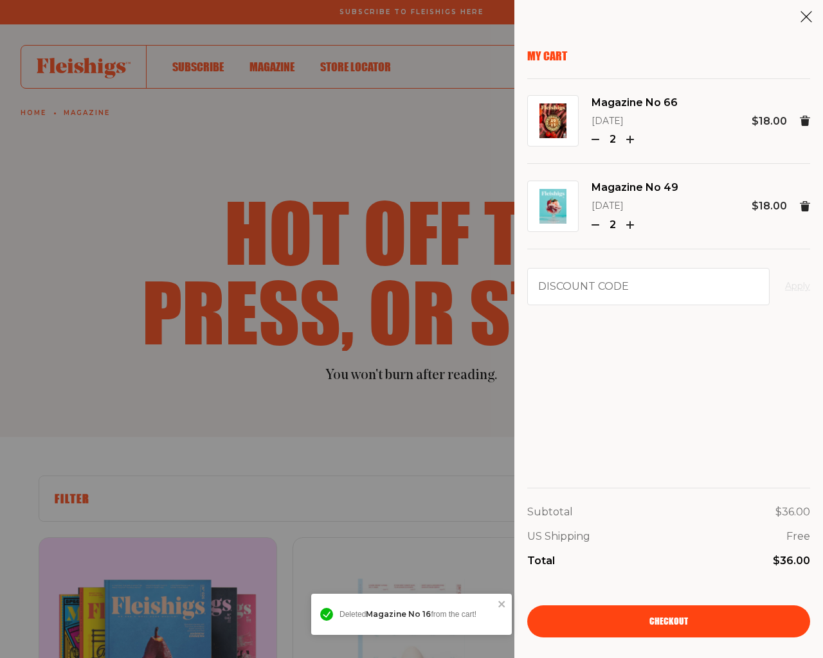 Image resolution: width=823 pixels, height=658 pixels. I want to click on p: Free, so click(798, 537).